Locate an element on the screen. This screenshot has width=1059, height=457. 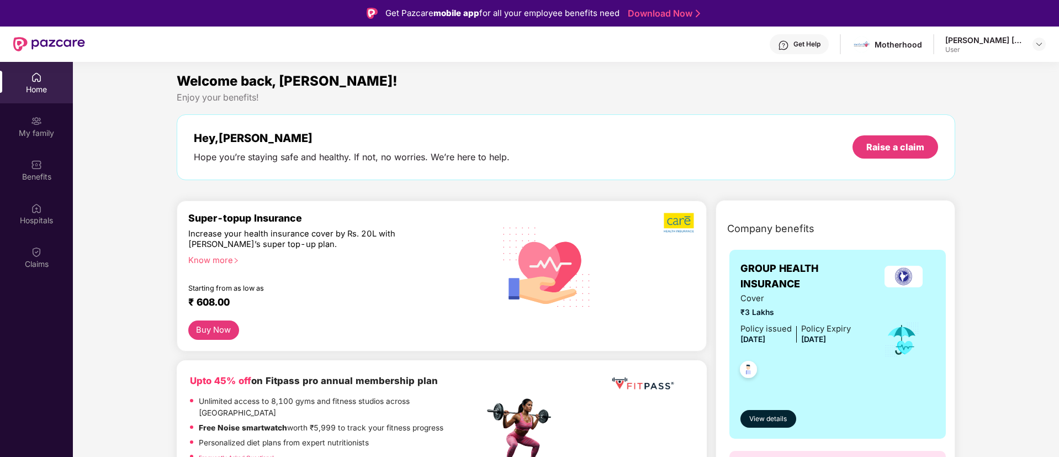
span: View details is located at coordinates (768, 418).